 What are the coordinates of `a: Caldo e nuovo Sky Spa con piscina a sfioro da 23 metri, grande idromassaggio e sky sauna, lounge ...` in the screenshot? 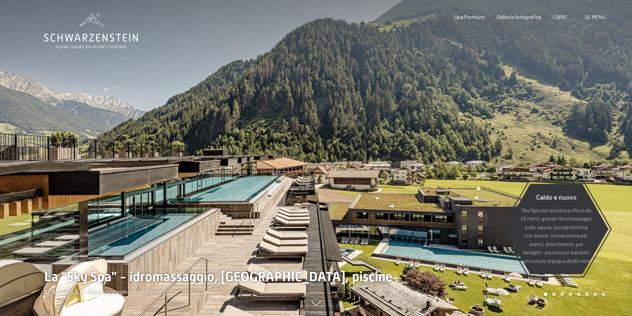 It's located at (556, 229).